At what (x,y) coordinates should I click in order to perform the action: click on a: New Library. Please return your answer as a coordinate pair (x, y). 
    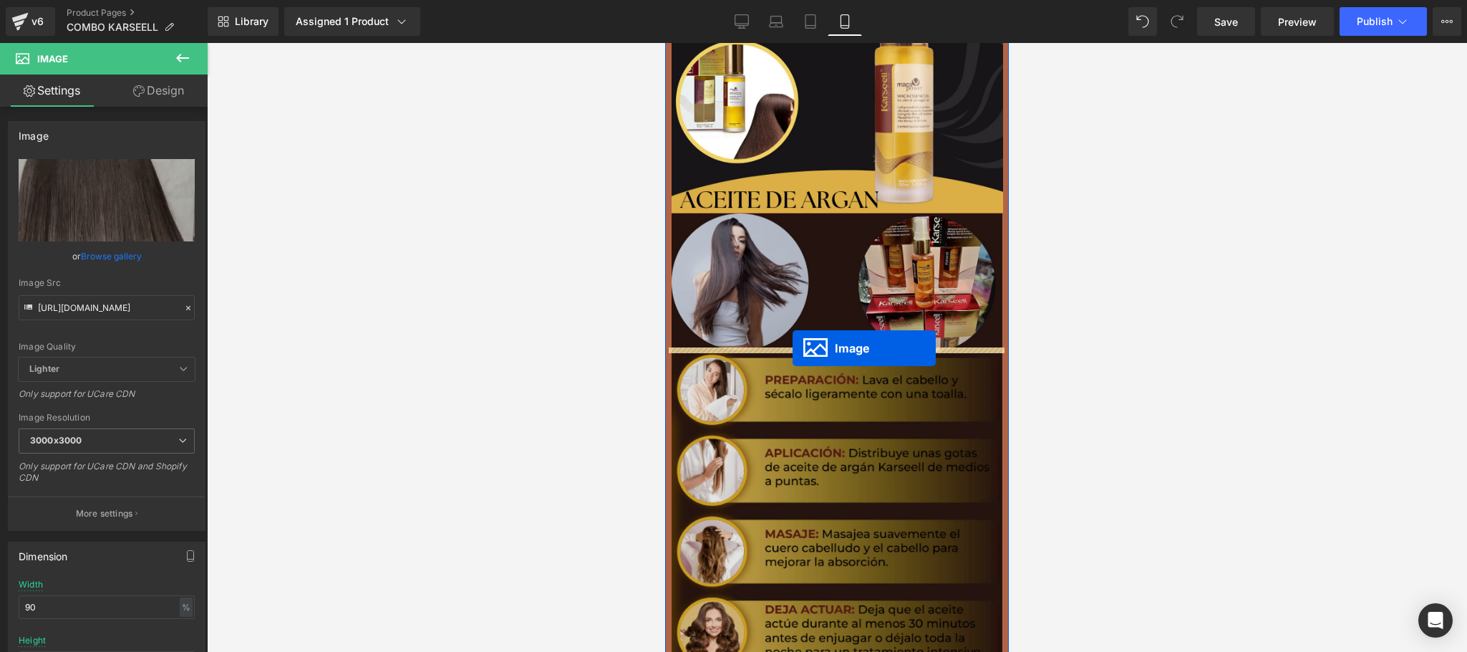
    Looking at the image, I should click on (243, 21).